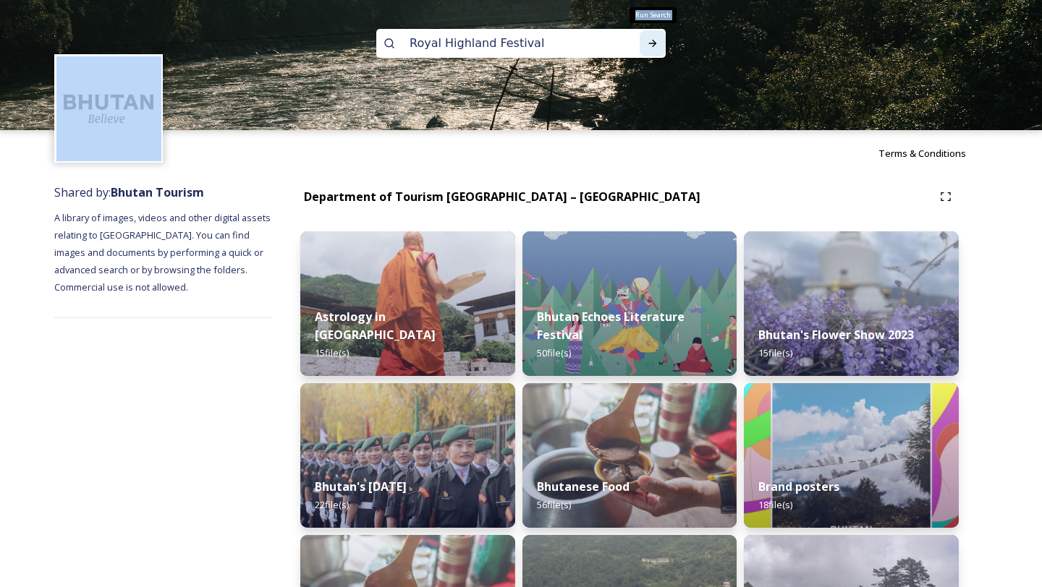  Describe the element at coordinates (129, 192) in the screenshot. I see `span: Shared by:` at that location.